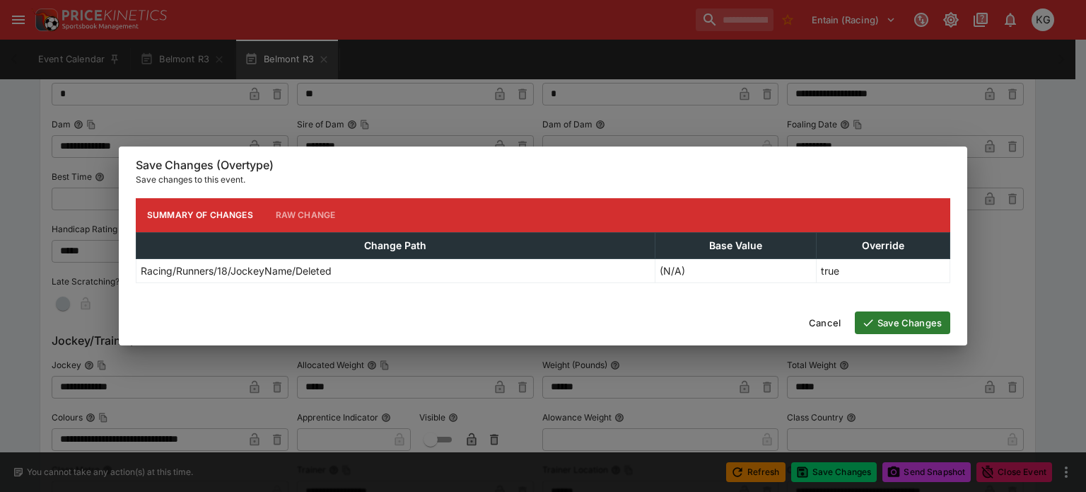 This screenshot has width=1086, height=492. What do you see at coordinates (543, 180) in the screenshot?
I see `p: Save changes to this event.` at bounding box center [543, 180].